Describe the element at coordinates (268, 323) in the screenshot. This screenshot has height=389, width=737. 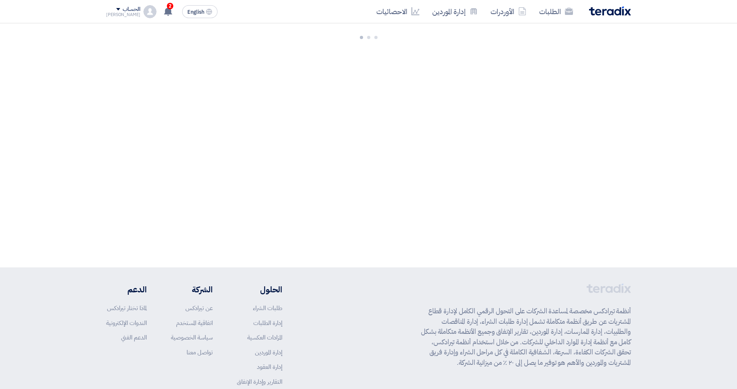
I see `a: إدارة الطلبات` at that location.